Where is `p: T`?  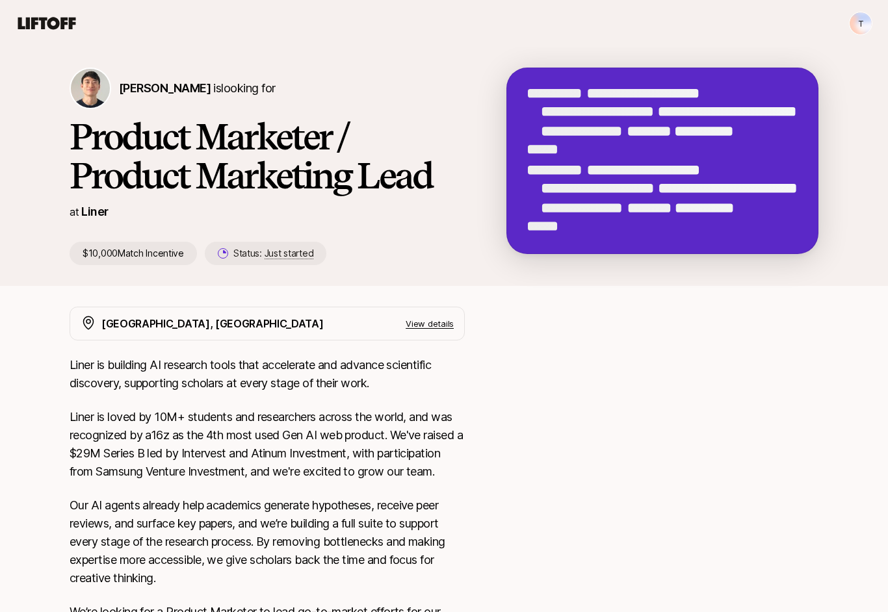 p: T is located at coordinates (860, 23).